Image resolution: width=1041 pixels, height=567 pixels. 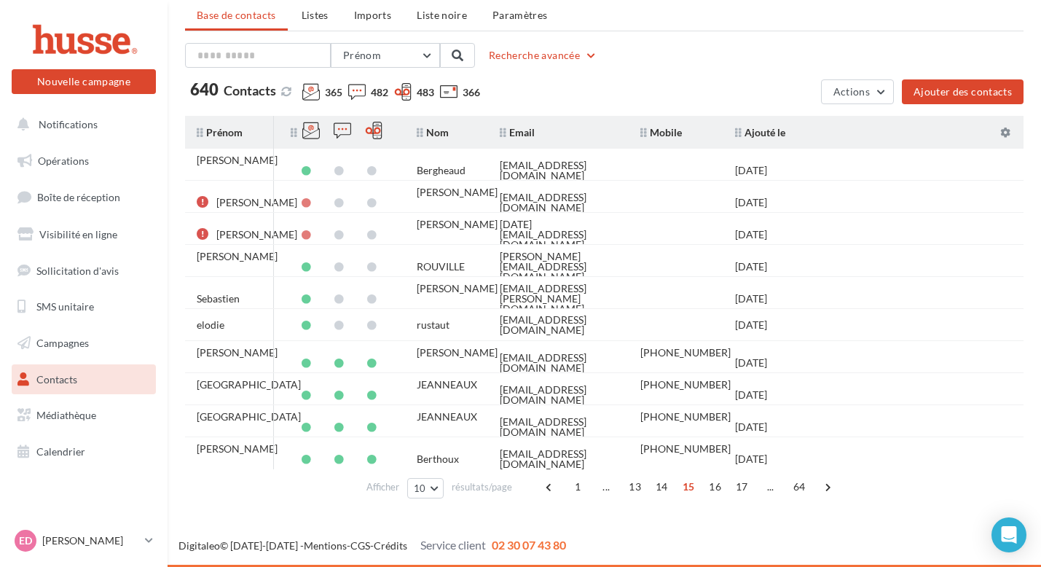 What do you see at coordinates (60, 451) in the screenshot?
I see `span: Calendrier` at bounding box center [60, 451].